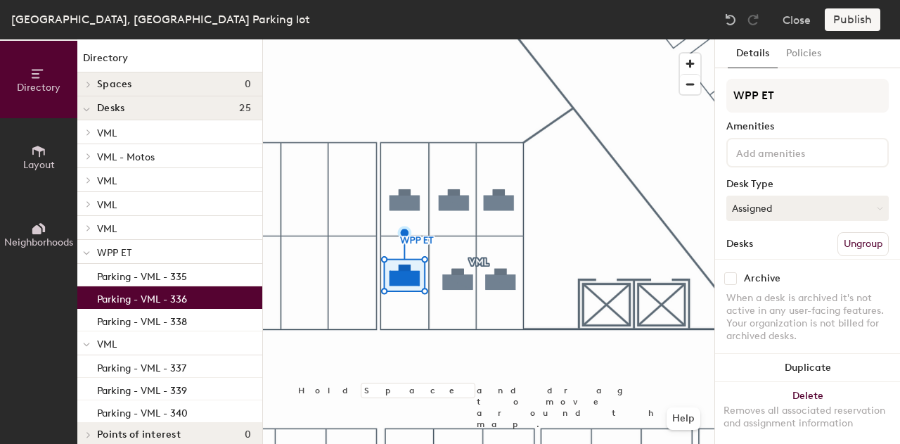  Describe the element at coordinates (863, 244) in the screenshot. I see `button: Ungroup` at that location.